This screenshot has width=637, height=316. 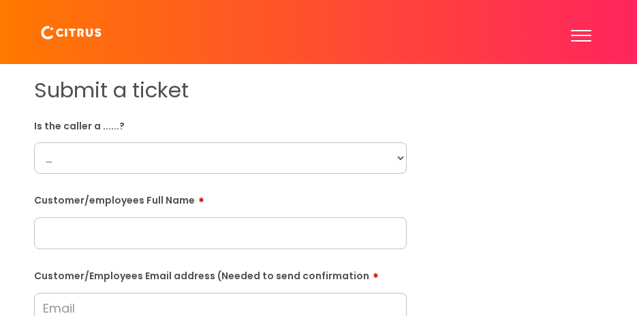 What do you see at coordinates (581, 32) in the screenshot?
I see `button: Toggle Navigation` at bounding box center [581, 32].